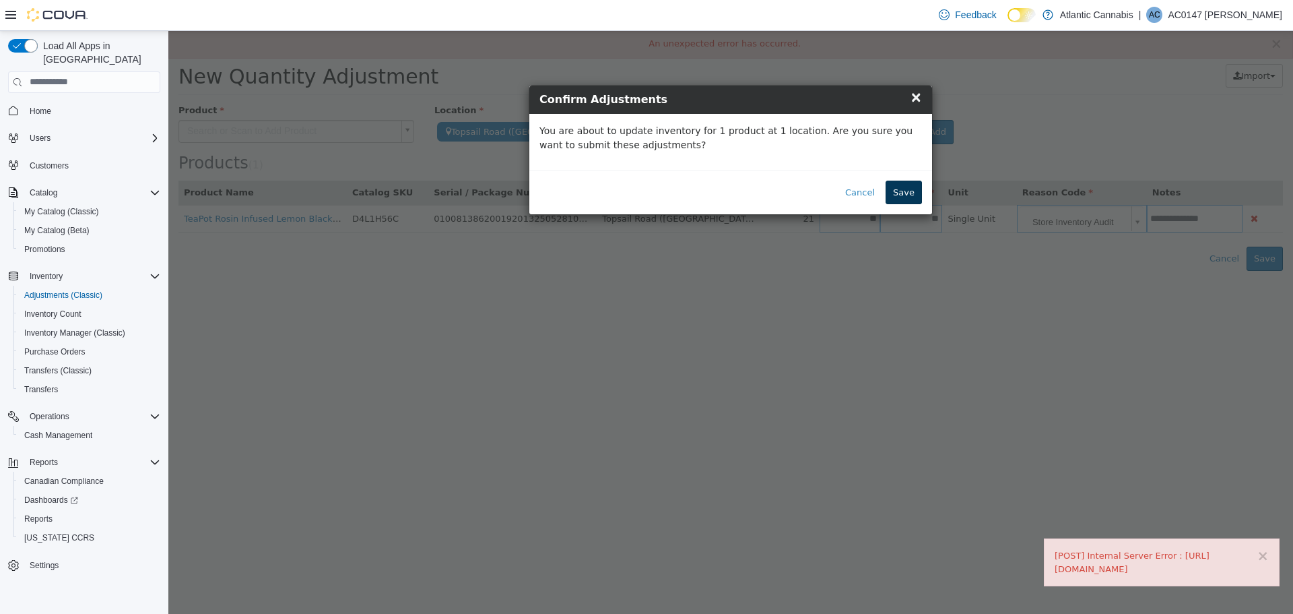 This screenshot has width=1293, height=614. What do you see at coordinates (58, 435) in the screenshot?
I see `a: Cash Management` at bounding box center [58, 435].